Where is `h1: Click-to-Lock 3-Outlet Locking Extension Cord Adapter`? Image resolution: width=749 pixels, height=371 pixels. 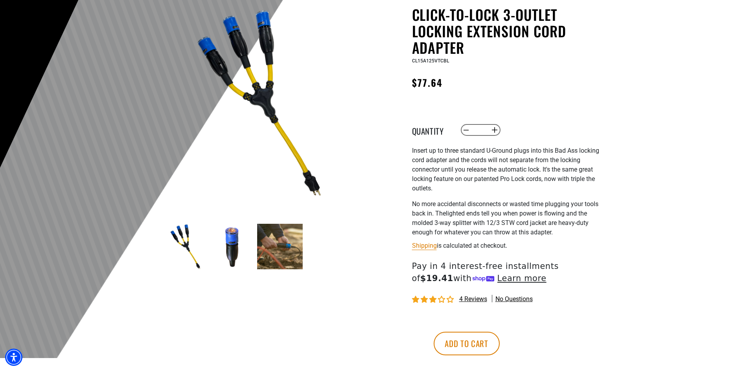
h1: Click-to-Lock 3-Outlet Locking Extension Cord Adapter is located at coordinates (508, 31).